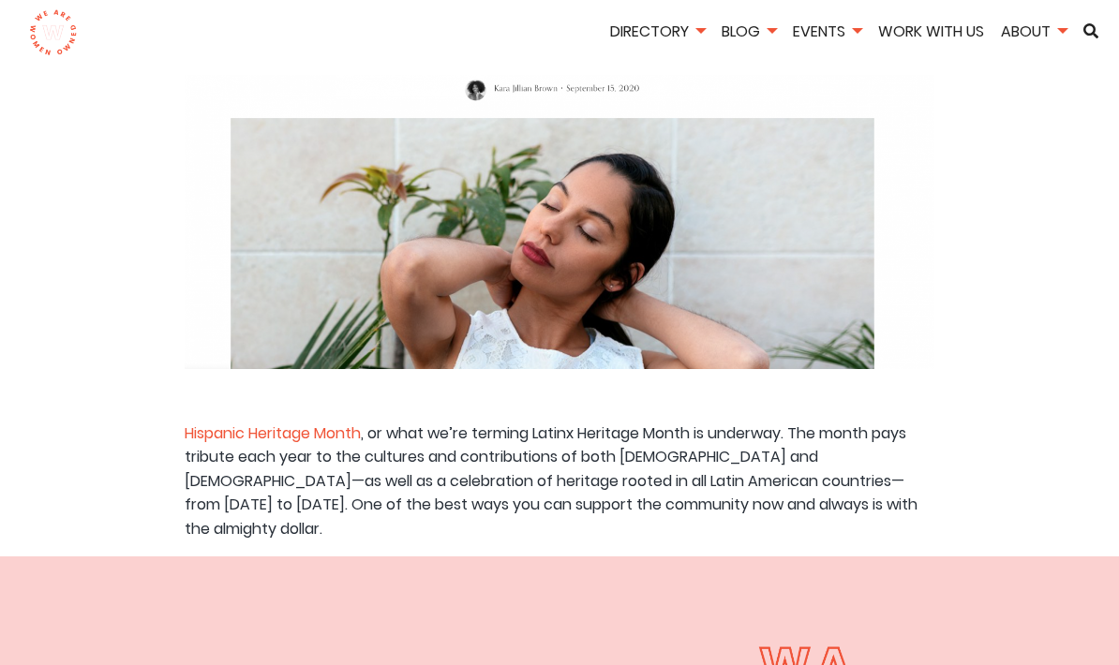 The height and width of the screenshot is (665, 1119). What do you see at coordinates (1033, 31) in the screenshot?
I see `a: About` at bounding box center [1033, 31].